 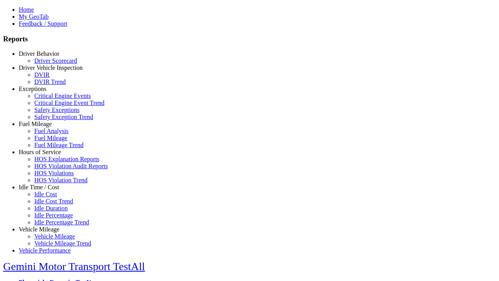 I want to click on a: Fuel Analysis, so click(x=51, y=131).